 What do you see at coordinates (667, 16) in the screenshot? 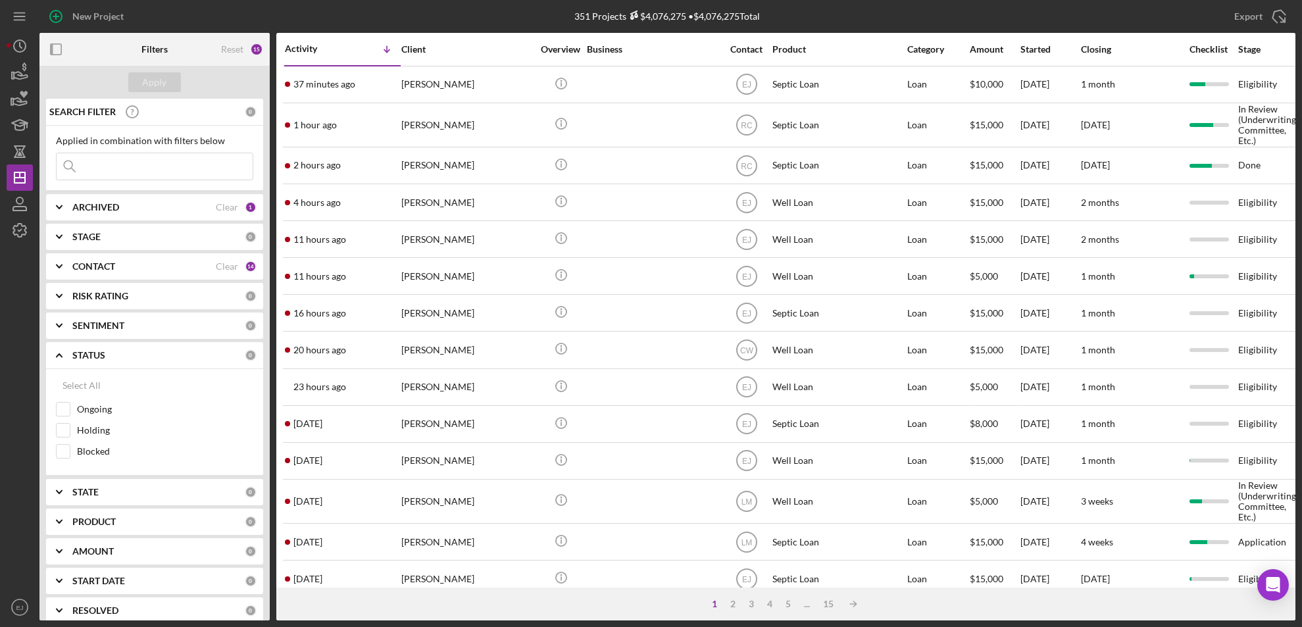
I see `div: 351 Projects • $4,076,275 Total` at bounding box center [667, 16].